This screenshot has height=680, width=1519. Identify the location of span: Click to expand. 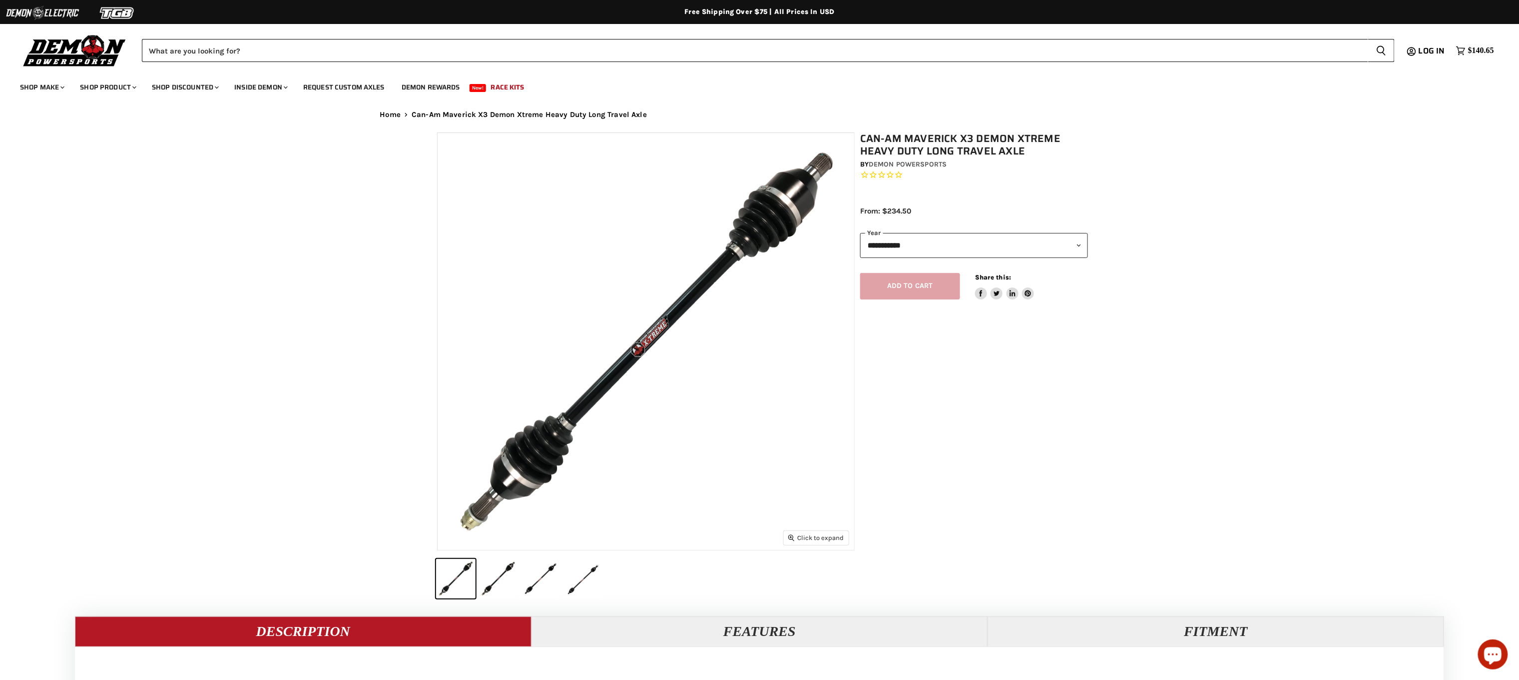
(816, 537).